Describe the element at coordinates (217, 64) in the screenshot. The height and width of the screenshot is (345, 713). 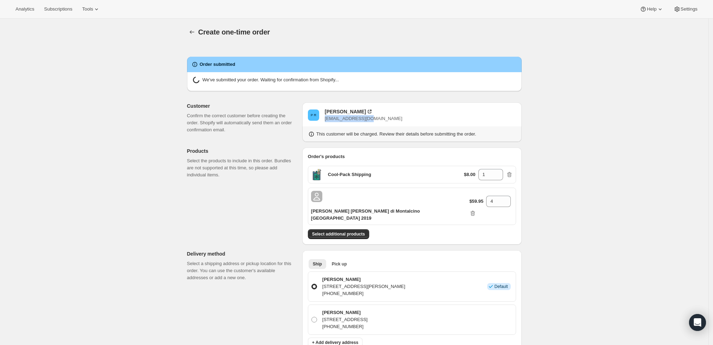
I see `h2: Order submitted` at that location.